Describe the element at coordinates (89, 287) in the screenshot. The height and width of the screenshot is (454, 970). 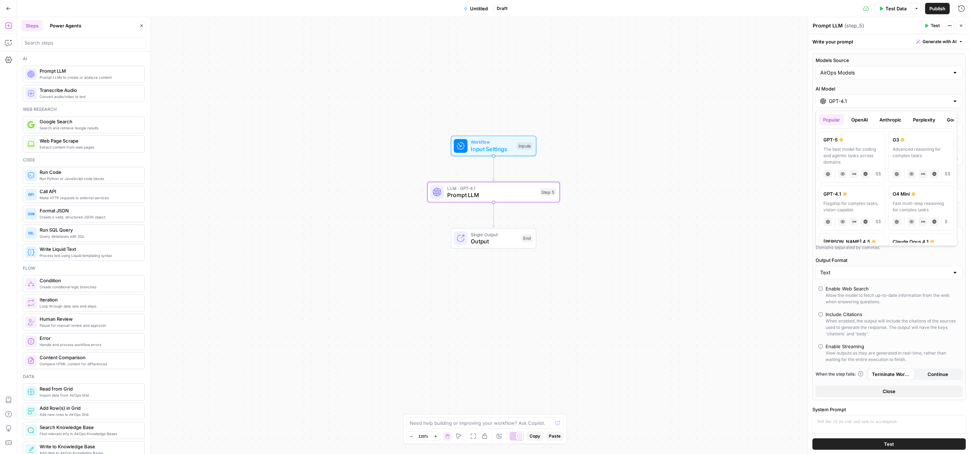
I see `span: Create conditional logic branches` at that location.